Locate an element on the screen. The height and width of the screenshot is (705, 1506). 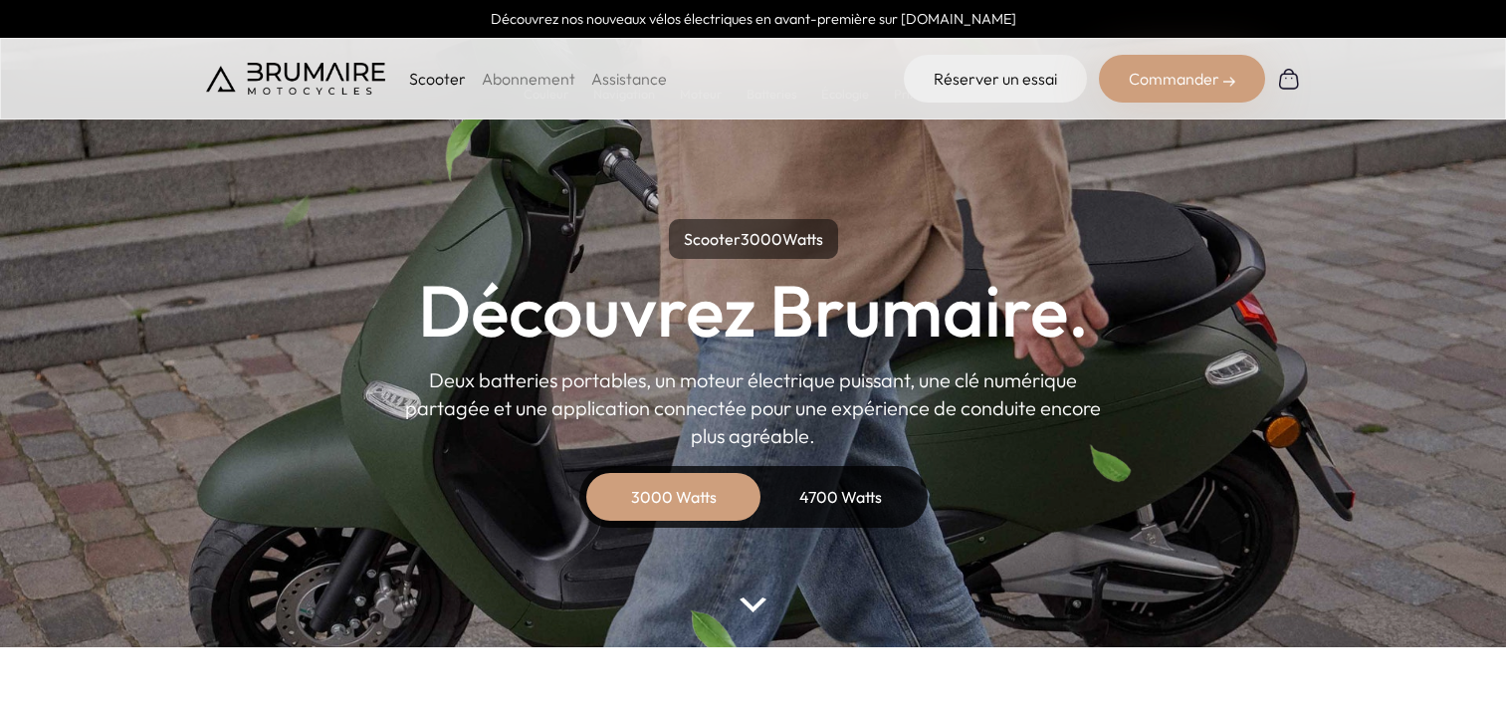
img: Brumaire Motocycles is located at coordinates (296, 79).